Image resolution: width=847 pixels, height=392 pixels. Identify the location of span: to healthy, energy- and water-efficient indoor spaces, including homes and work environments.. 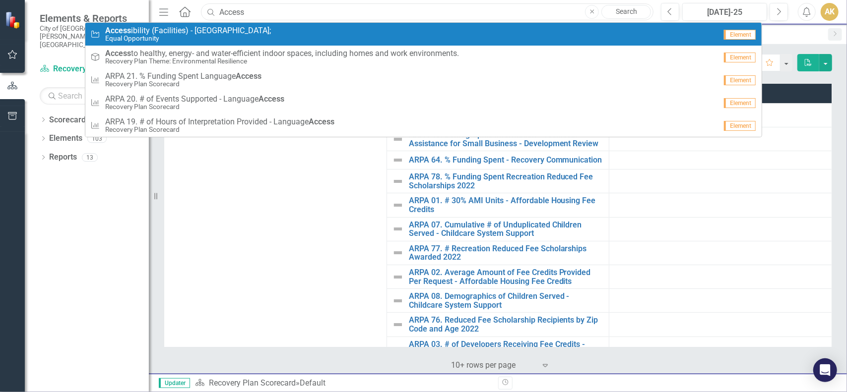
(282, 54).